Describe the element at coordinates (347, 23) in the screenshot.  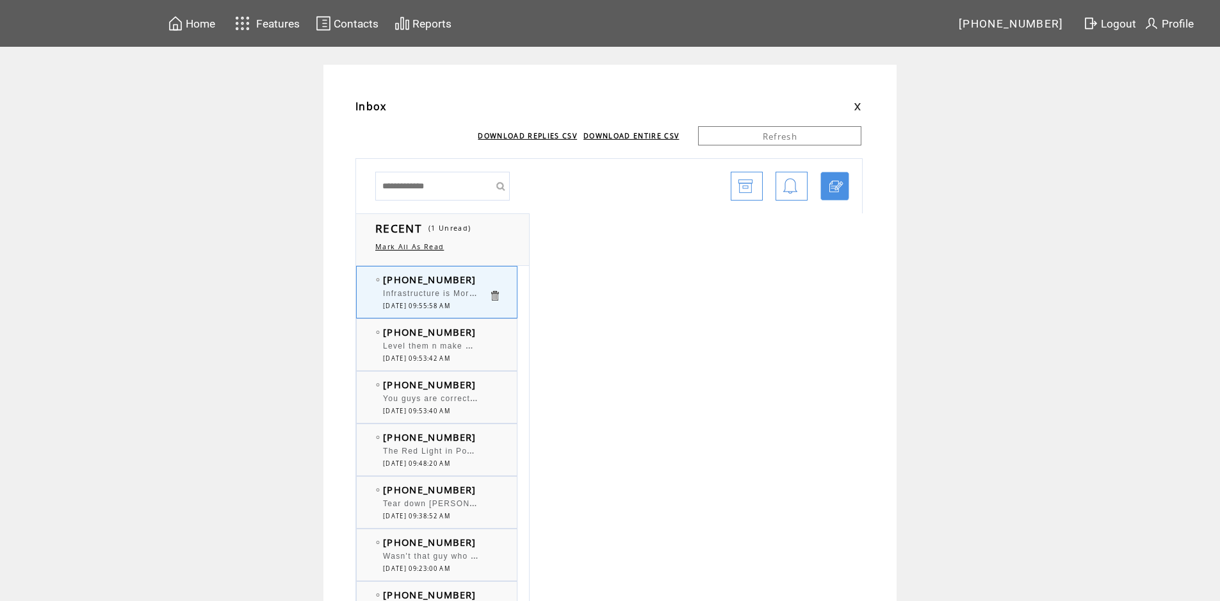
I see `a: Contacts` at that location.